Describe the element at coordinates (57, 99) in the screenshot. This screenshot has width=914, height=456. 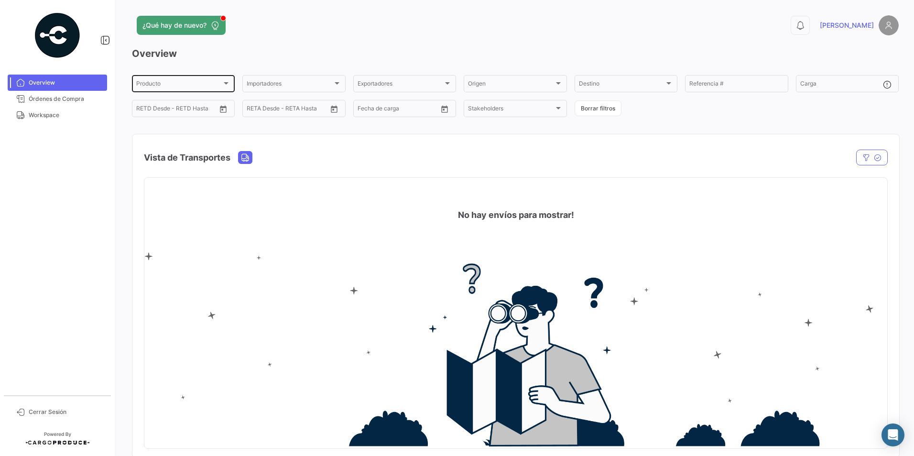
I see `a: Órdenes de Compra` at that location.